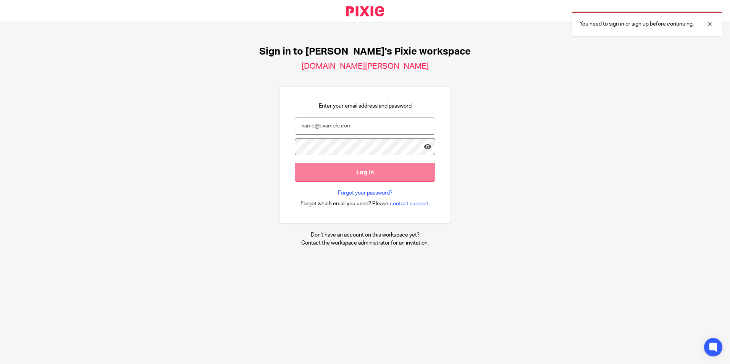 The height and width of the screenshot is (364, 730). I want to click on a: Forgot your password?, so click(365, 193).